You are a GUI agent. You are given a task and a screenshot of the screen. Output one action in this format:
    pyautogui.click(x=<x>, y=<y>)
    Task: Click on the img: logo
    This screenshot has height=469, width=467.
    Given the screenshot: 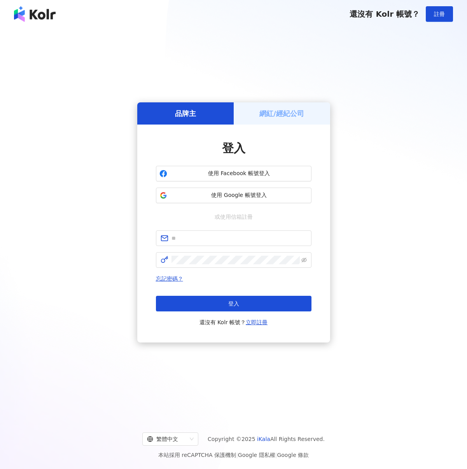 What is the action you would take?
    pyautogui.click(x=35, y=14)
    